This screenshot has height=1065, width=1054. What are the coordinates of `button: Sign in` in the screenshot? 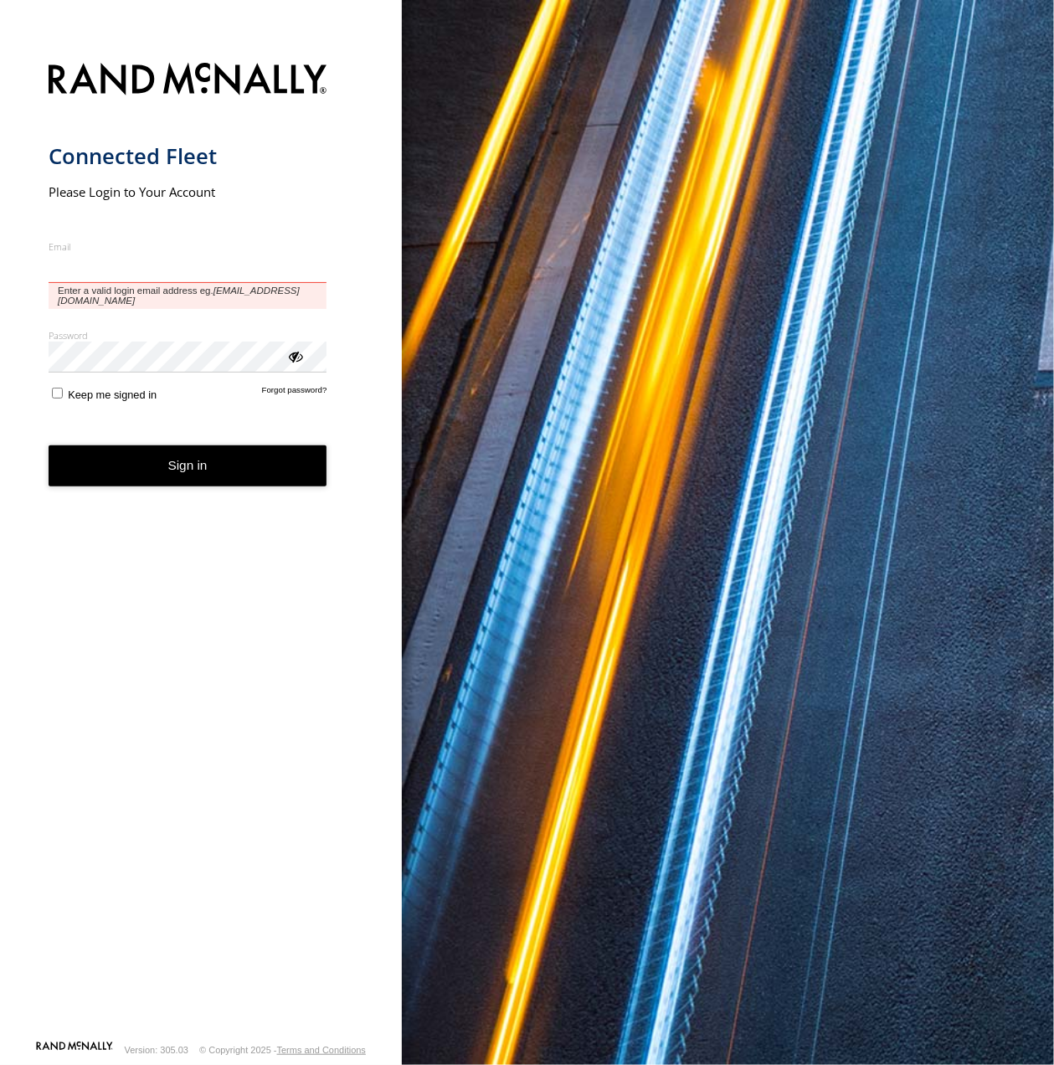 It's located at (188, 465).